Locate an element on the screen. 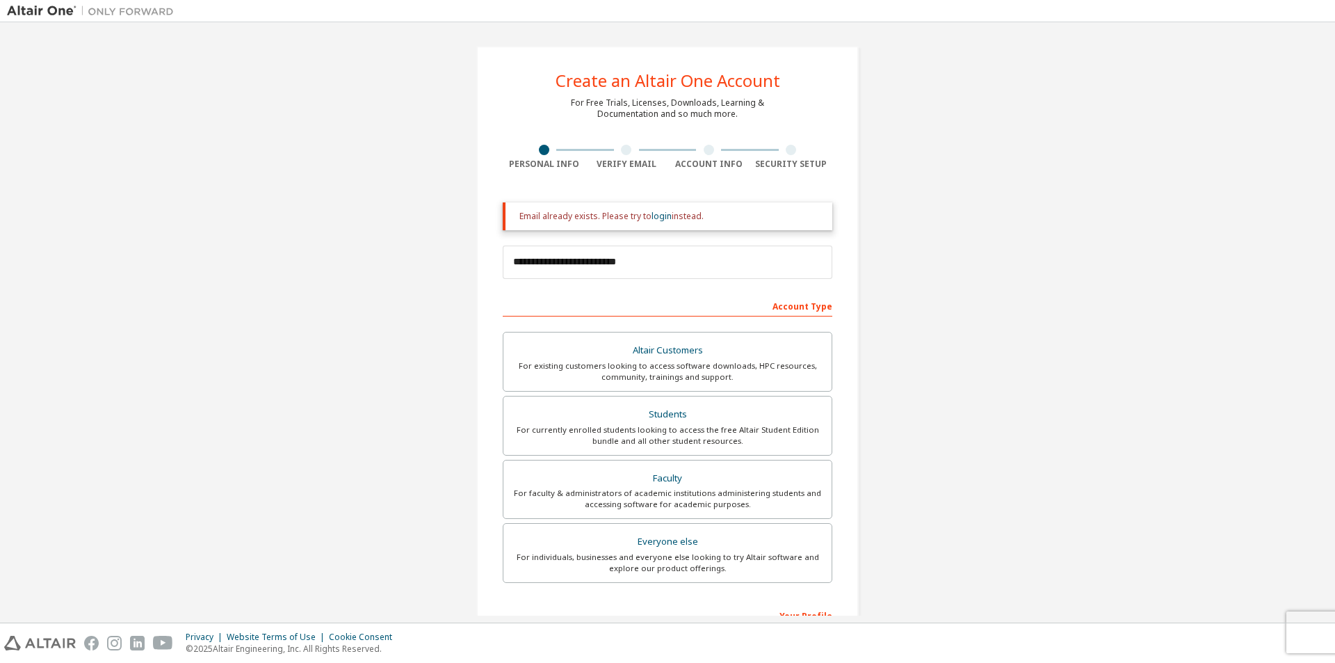 This screenshot has width=1335, height=663. div: Altair Customers is located at coordinates (668, 351).